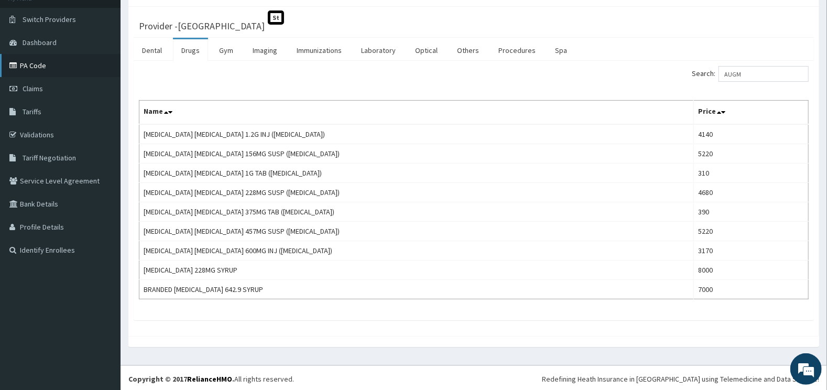 The width and height of the screenshot is (827, 390). What do you see at coordinates (561, 50) in the screenshot?
I see `a: Spa` at bounding box center [561, 50].